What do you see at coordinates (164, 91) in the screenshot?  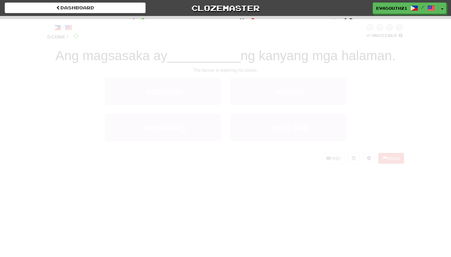 I see `span: katalogo` at bounding box center [164, 91].